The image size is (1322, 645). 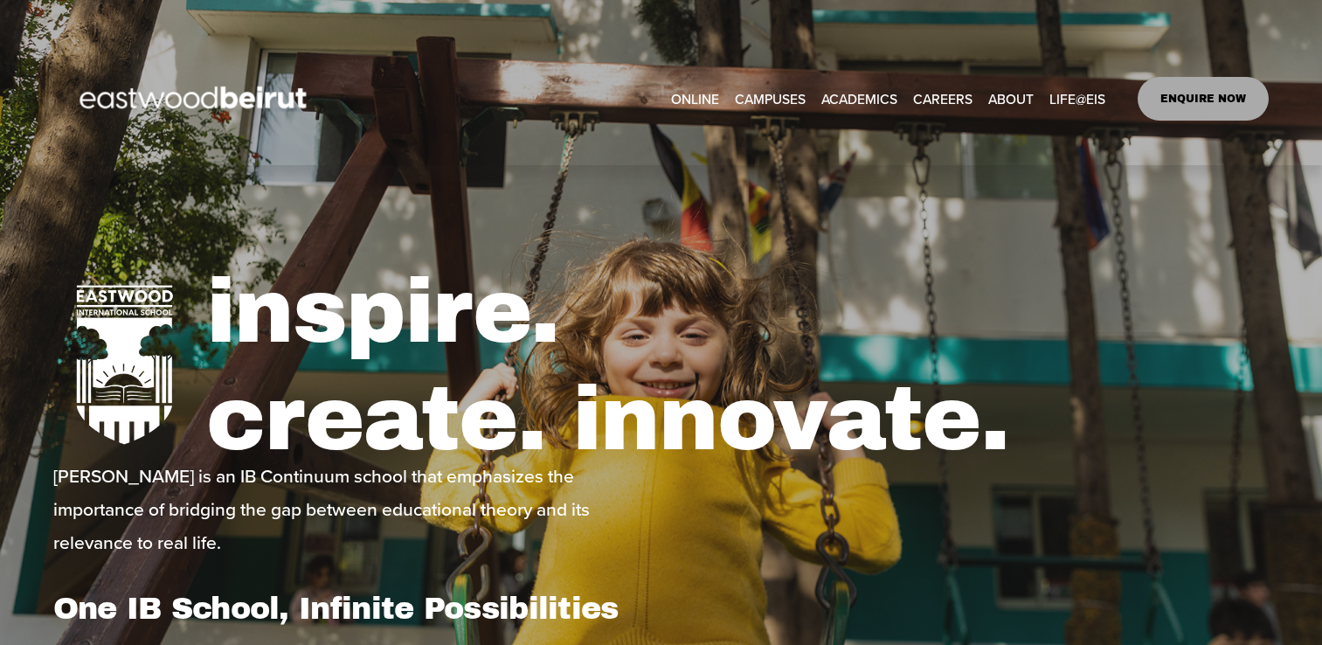 What do you see at coordinates (859, 99) in the screenshot?
I see `span: ACADEMICS` at bounding box center [859, 99].